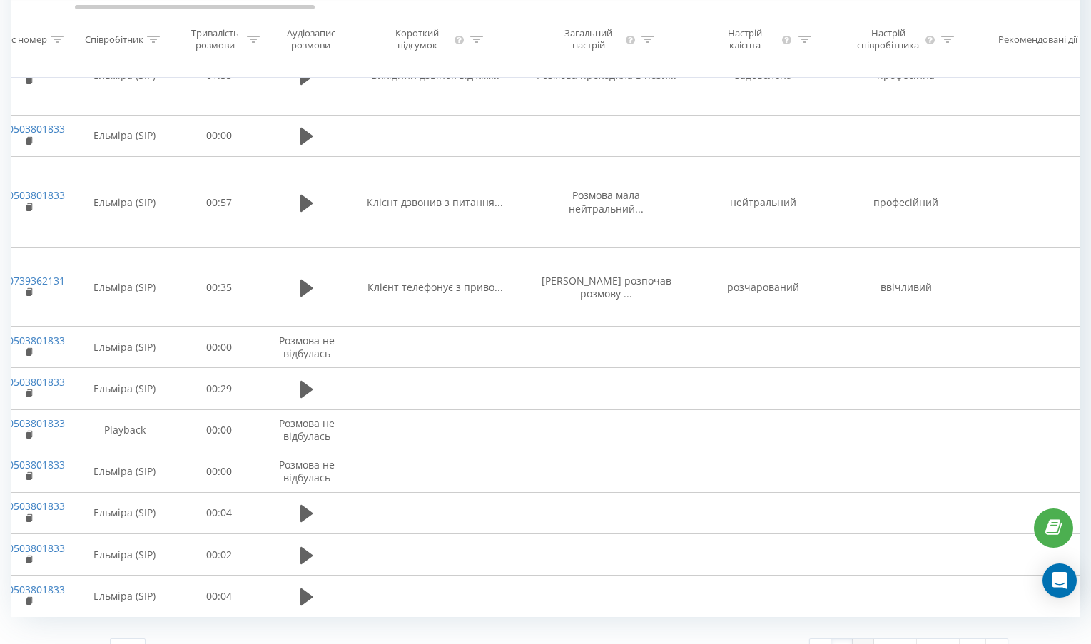 The width and height of the screenshot is (1091, 644). What do you see at coordinates (219, 203) in the screenshot?
I see `td: 00:57` at bounding box center [219, 203].